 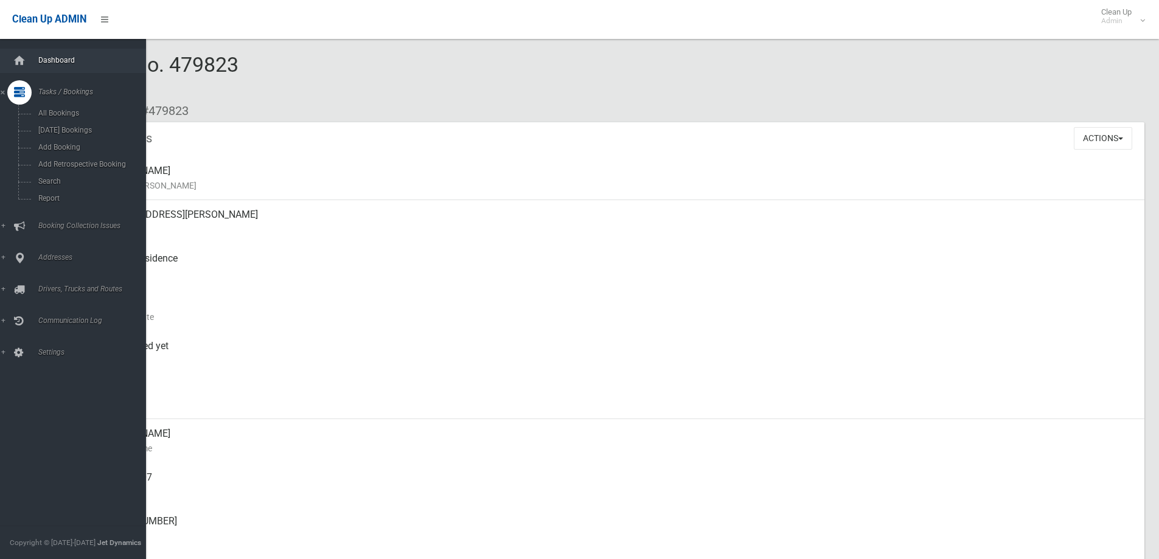 I want to click on span: Clean Up ADMIN, so click(x=49, y=19).